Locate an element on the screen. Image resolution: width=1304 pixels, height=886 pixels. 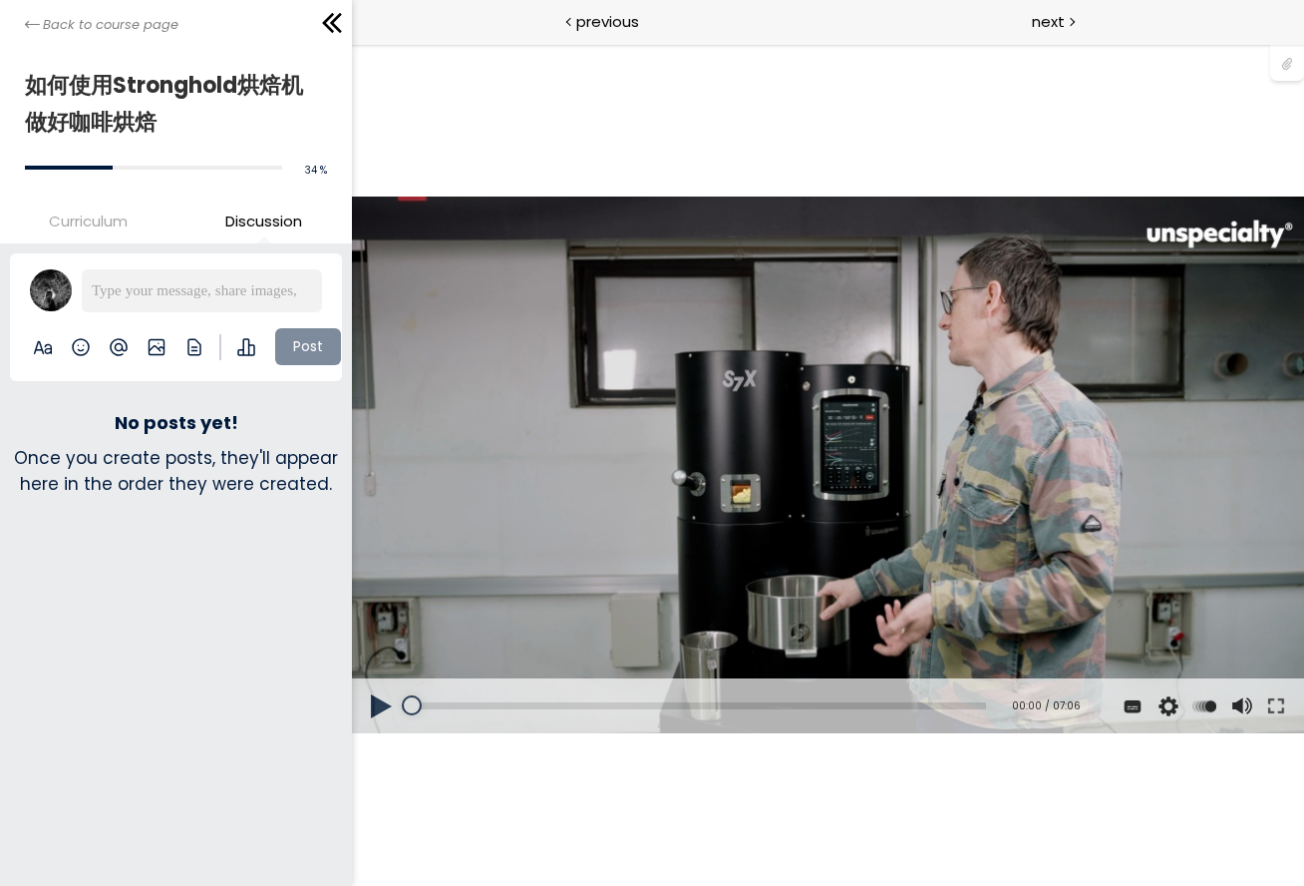
button: Volume is located at coordinates (889, 662).